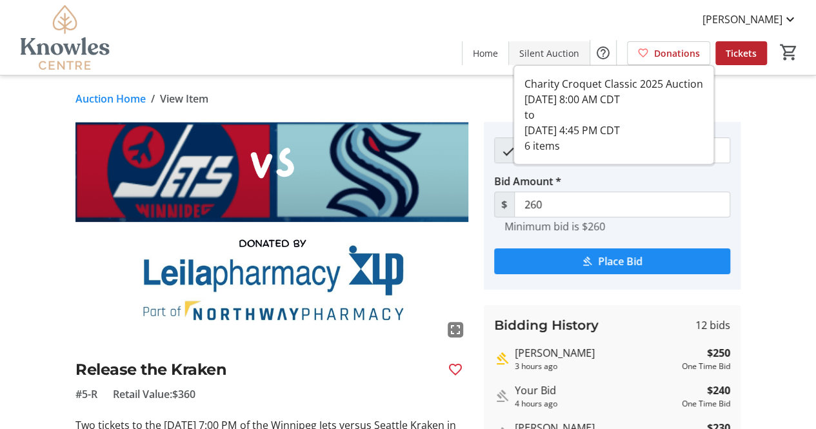 This screenshot has width=816, height=429. Describe the element at coordinates (718, 353) in the screenshot. I see `strong: $250` at that location.